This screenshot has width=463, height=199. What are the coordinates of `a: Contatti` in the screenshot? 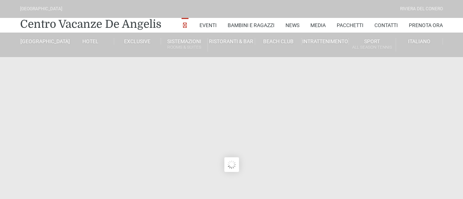 It's located at (386, 25).